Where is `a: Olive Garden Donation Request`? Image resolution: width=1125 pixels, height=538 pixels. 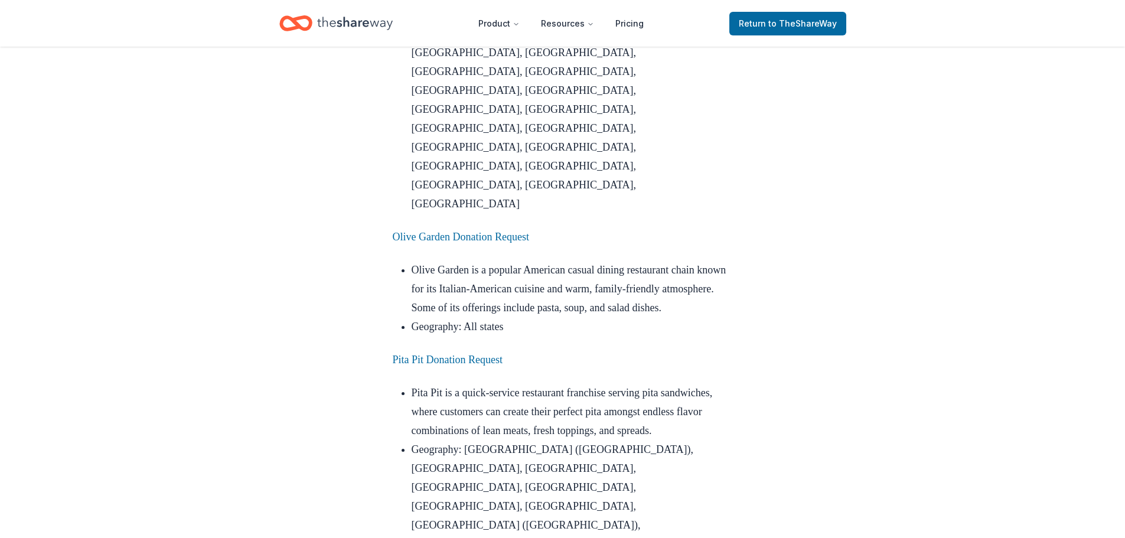
a: Olive Garden Donation Request is located at coordinates (461, 237).